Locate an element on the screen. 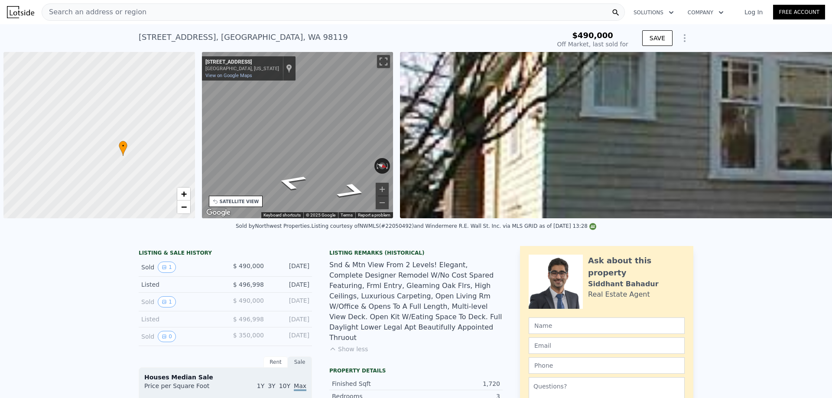  div: Houses Median Sale is located at coordinates (225, 377).